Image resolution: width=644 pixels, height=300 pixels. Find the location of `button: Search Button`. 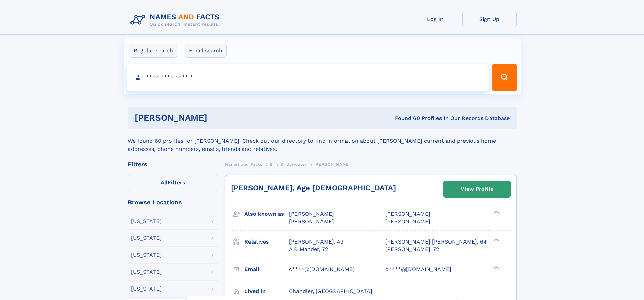

button: Search Button is located at coordinates (504, 77).